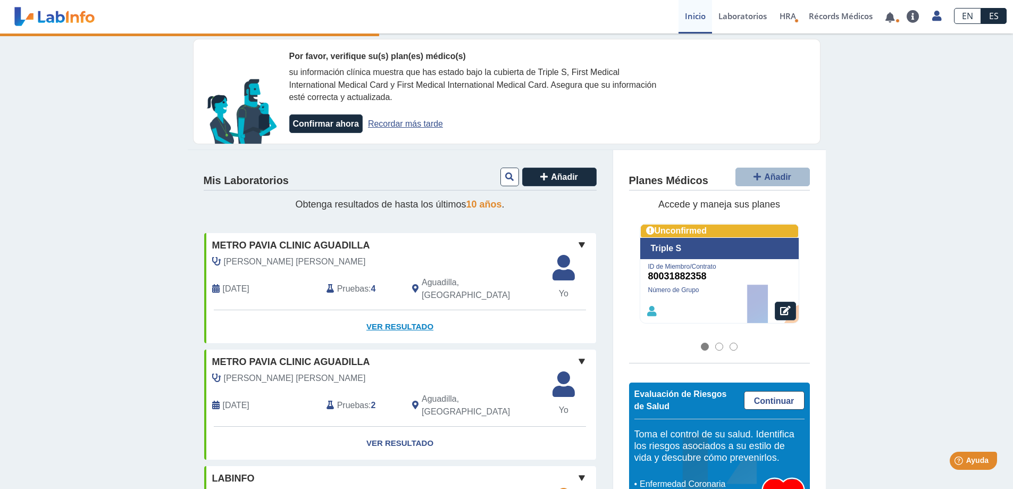  I want to click on div: Por favor, verifique su(s) plan(es) médico(s), so click(478, 56).